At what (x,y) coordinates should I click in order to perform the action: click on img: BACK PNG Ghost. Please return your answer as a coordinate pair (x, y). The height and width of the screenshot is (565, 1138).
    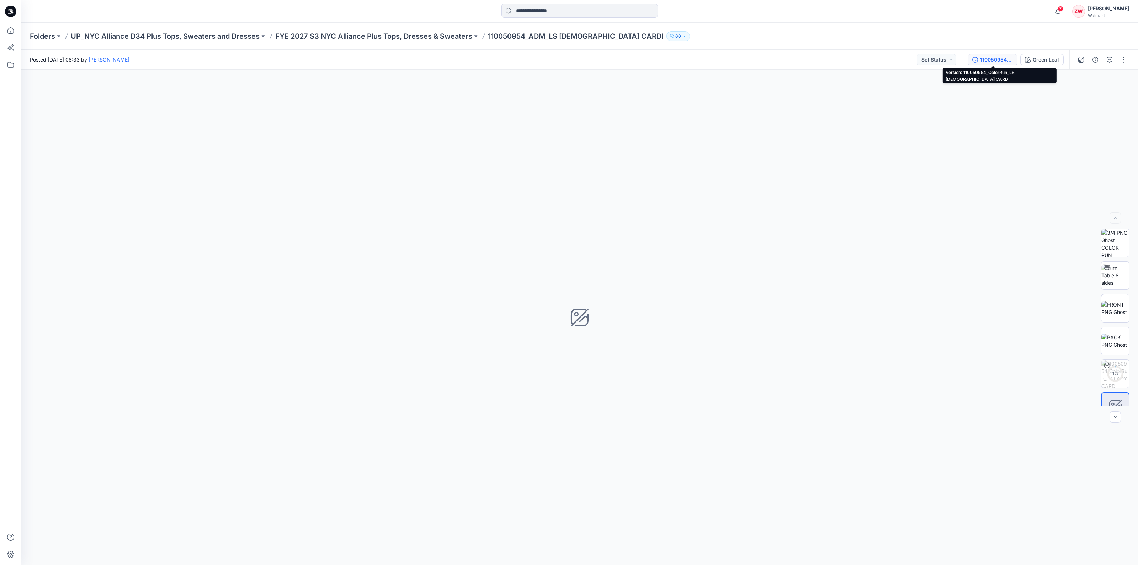
    Looking at the image, I should click on (1115, 341).